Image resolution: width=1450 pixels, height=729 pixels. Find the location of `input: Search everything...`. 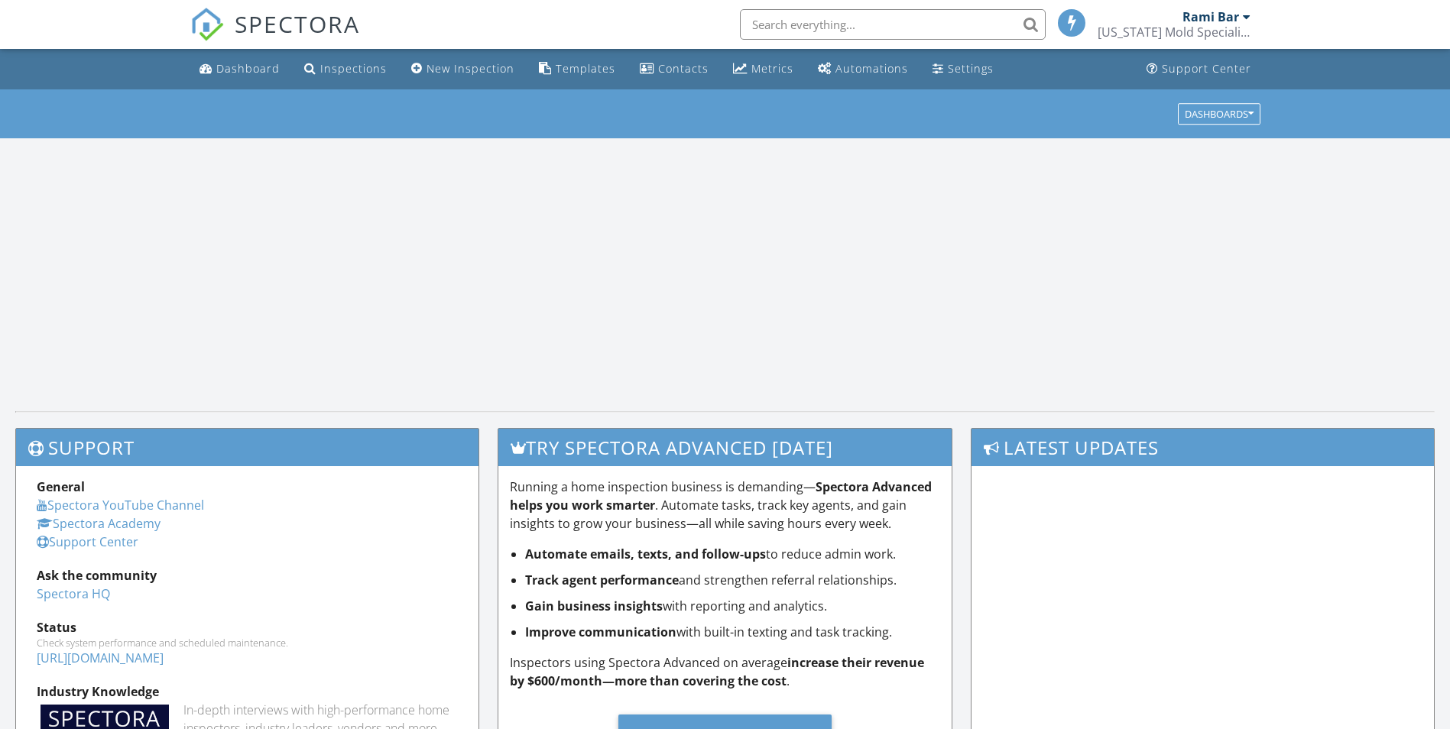

input: Search everything... is located at coordinates (893, 24).